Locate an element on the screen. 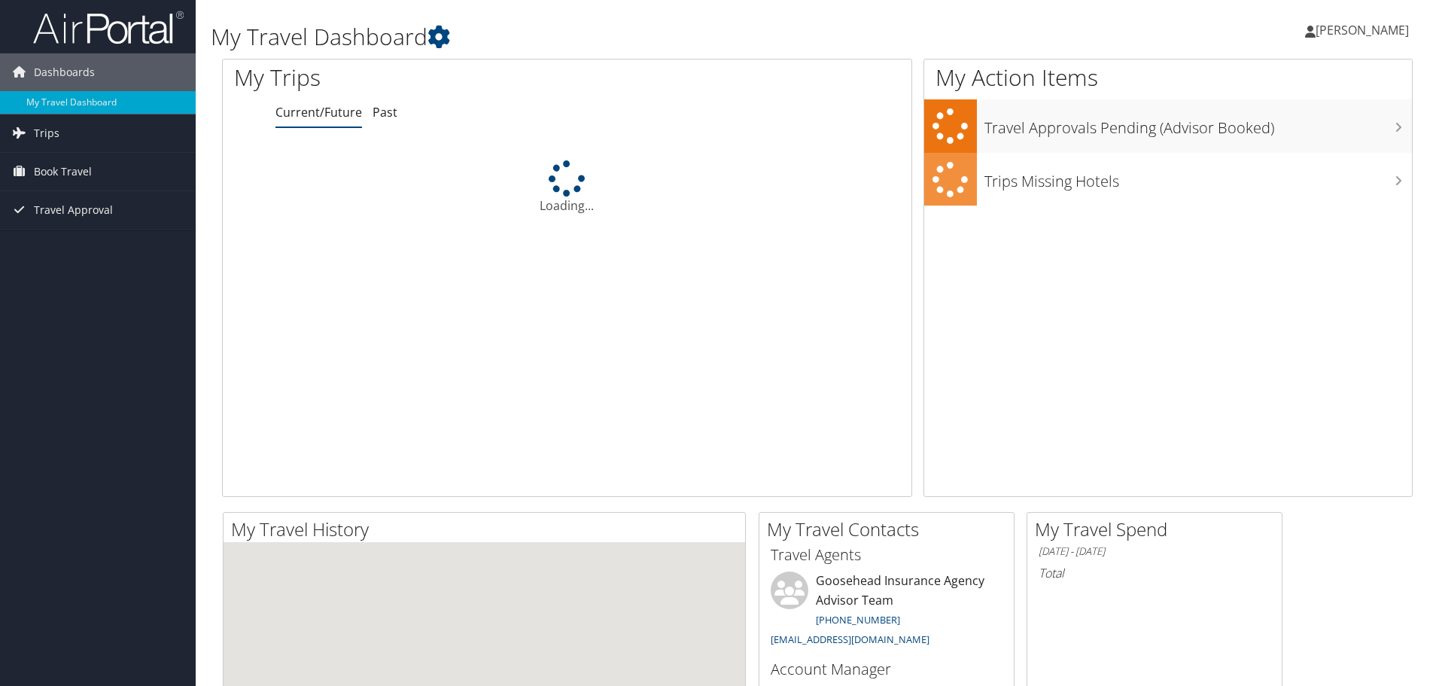 The width and height of the screenshot is (1439, 686). h1: My Action Items is located at coordinates (1168, 78).